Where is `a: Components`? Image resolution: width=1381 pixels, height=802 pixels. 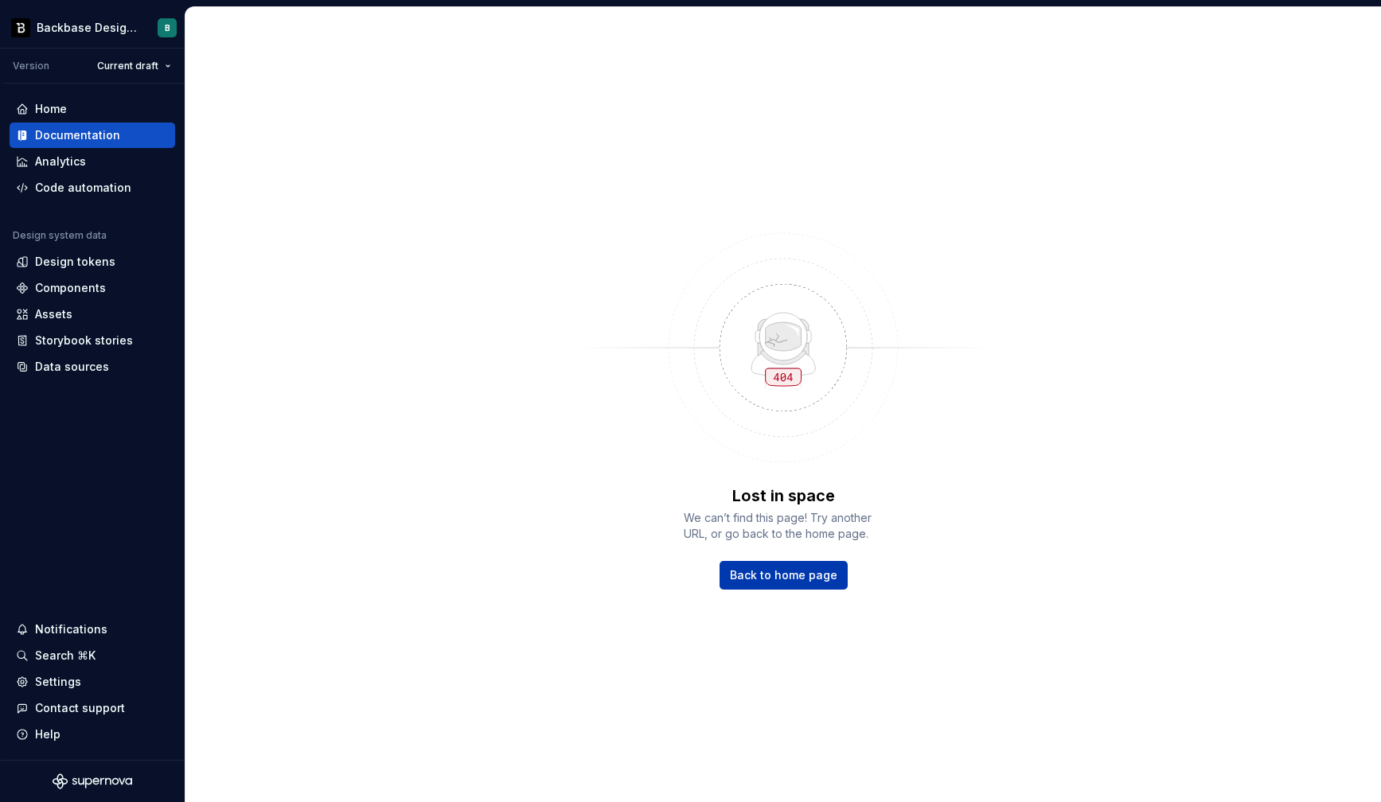
a: Components is located at coordinates (92, 288).